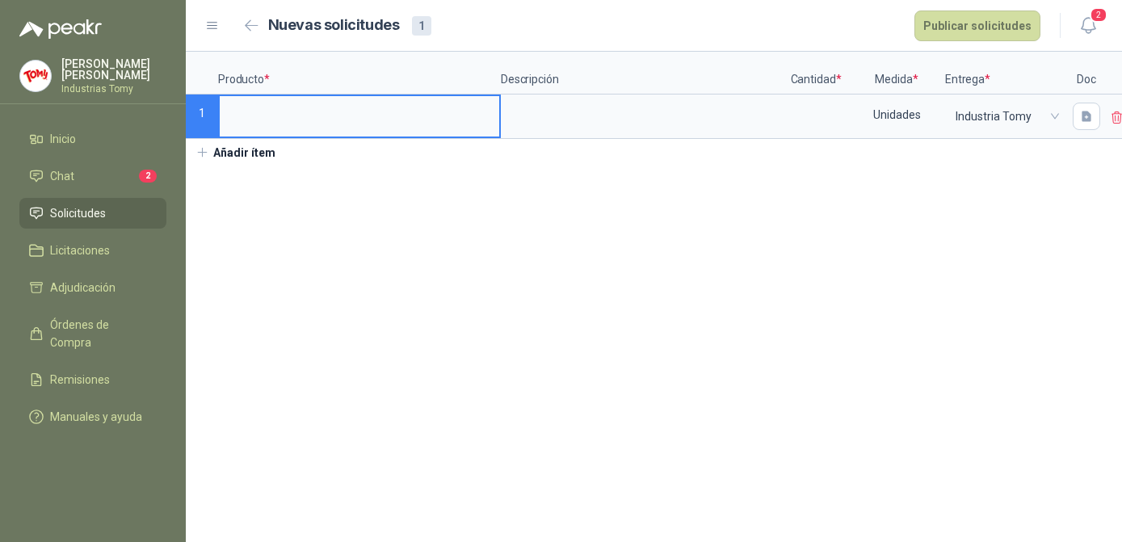 This screenshot has height=542, width=1122. I want to click on img: Logo peakr, so click(61, 29).